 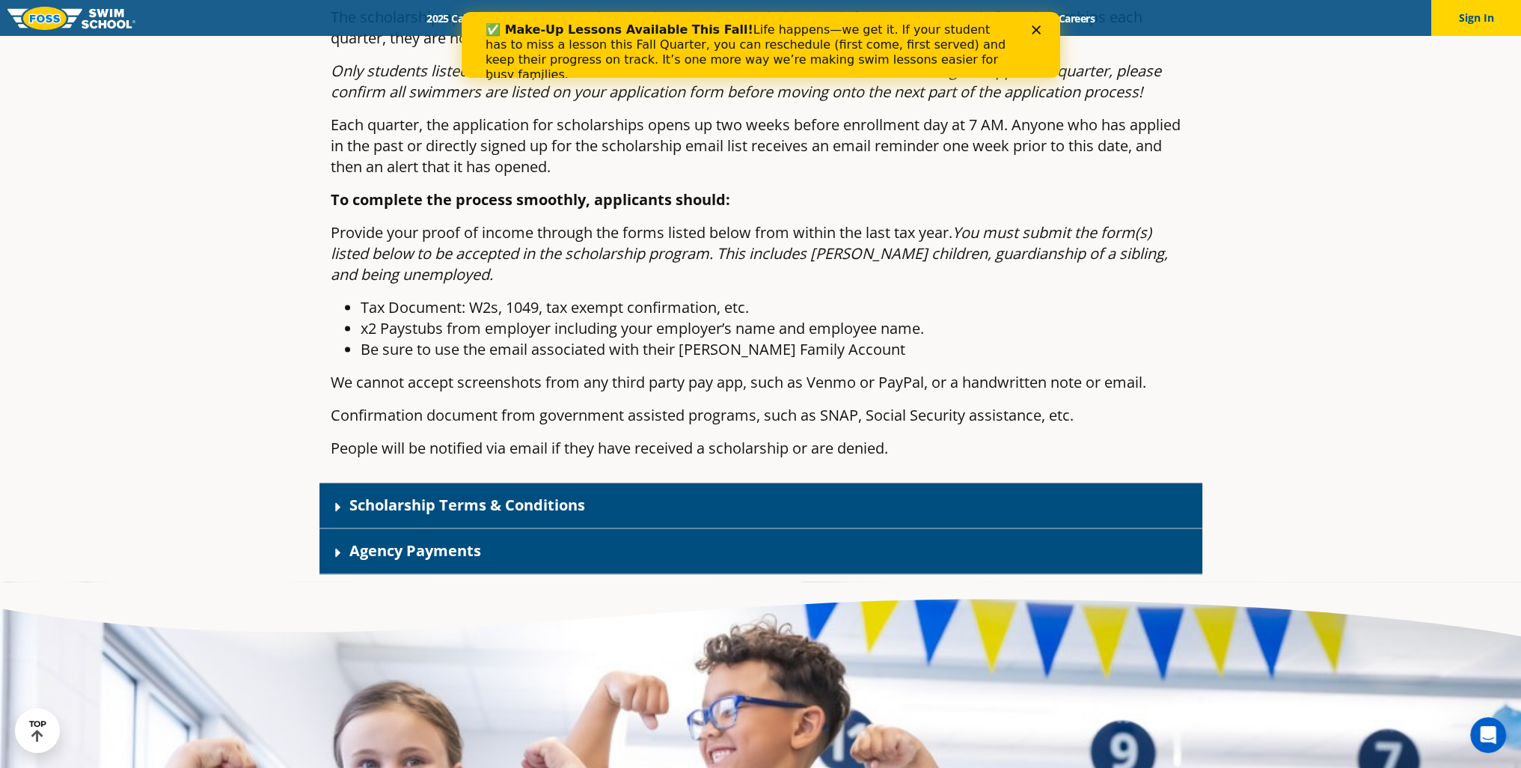 What do you see at coordinates (761, 448) in the screenshot?
I see `p: People will be notified via email if they have received a scholarship or are denied.` at bounding box center [761, 448].